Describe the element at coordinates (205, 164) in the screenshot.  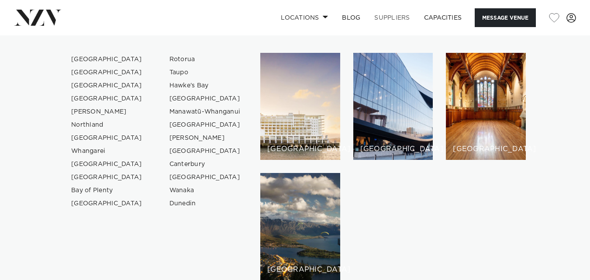
I see `a: Canterbury` at that location.